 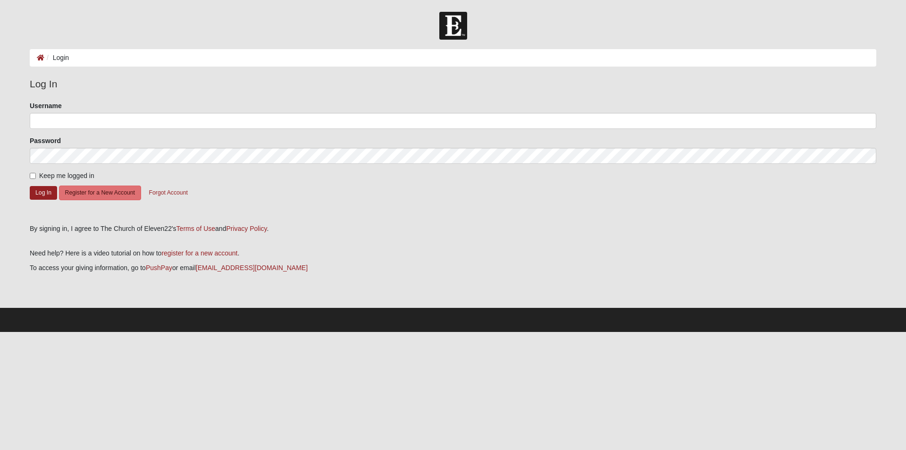 What do you see at coordinates (43, 192) in the screenshot?
I see `button: Log In` at bounding box center [43, 192].